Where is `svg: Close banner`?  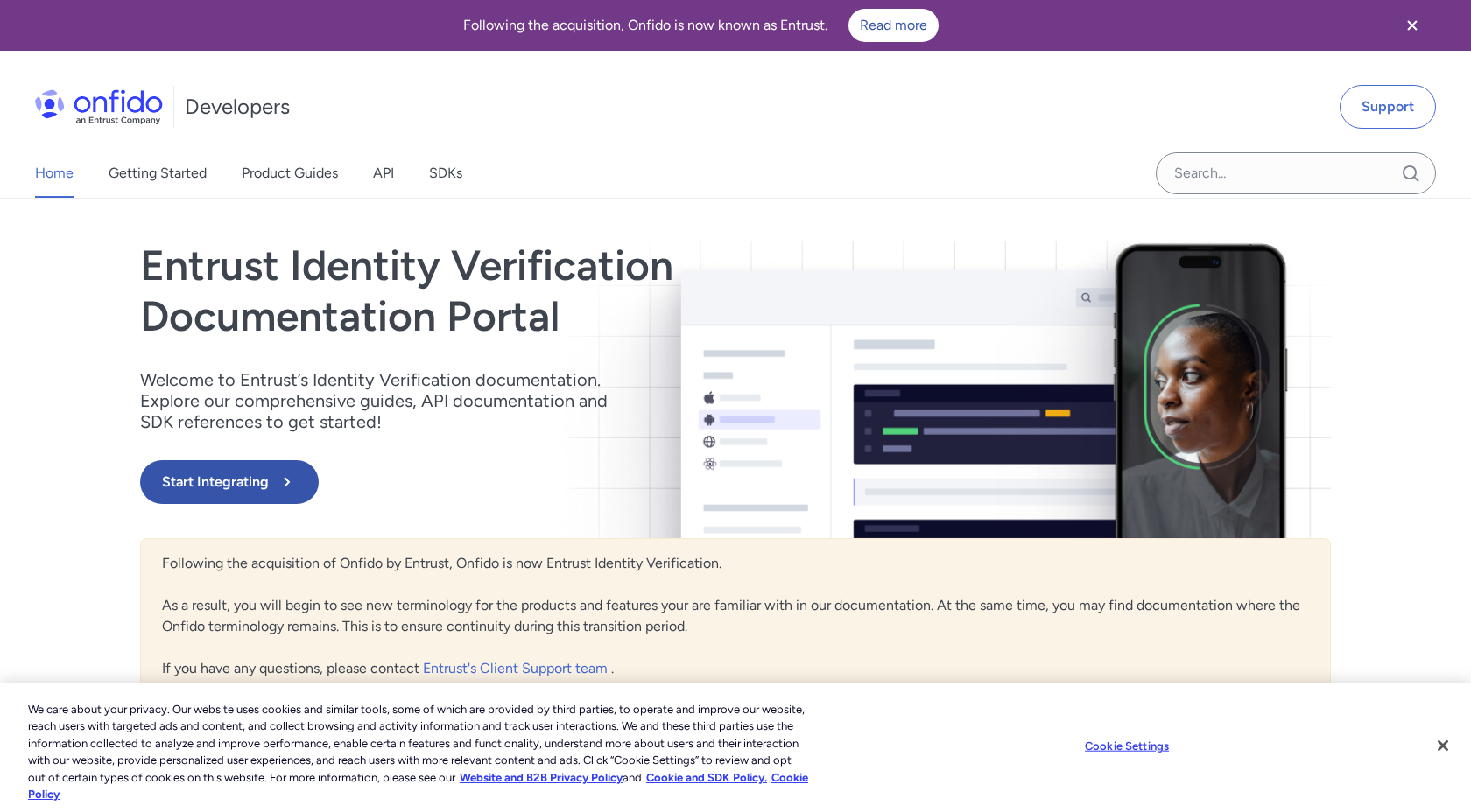 svg: Close banner is located at coordinates (1412, 25).